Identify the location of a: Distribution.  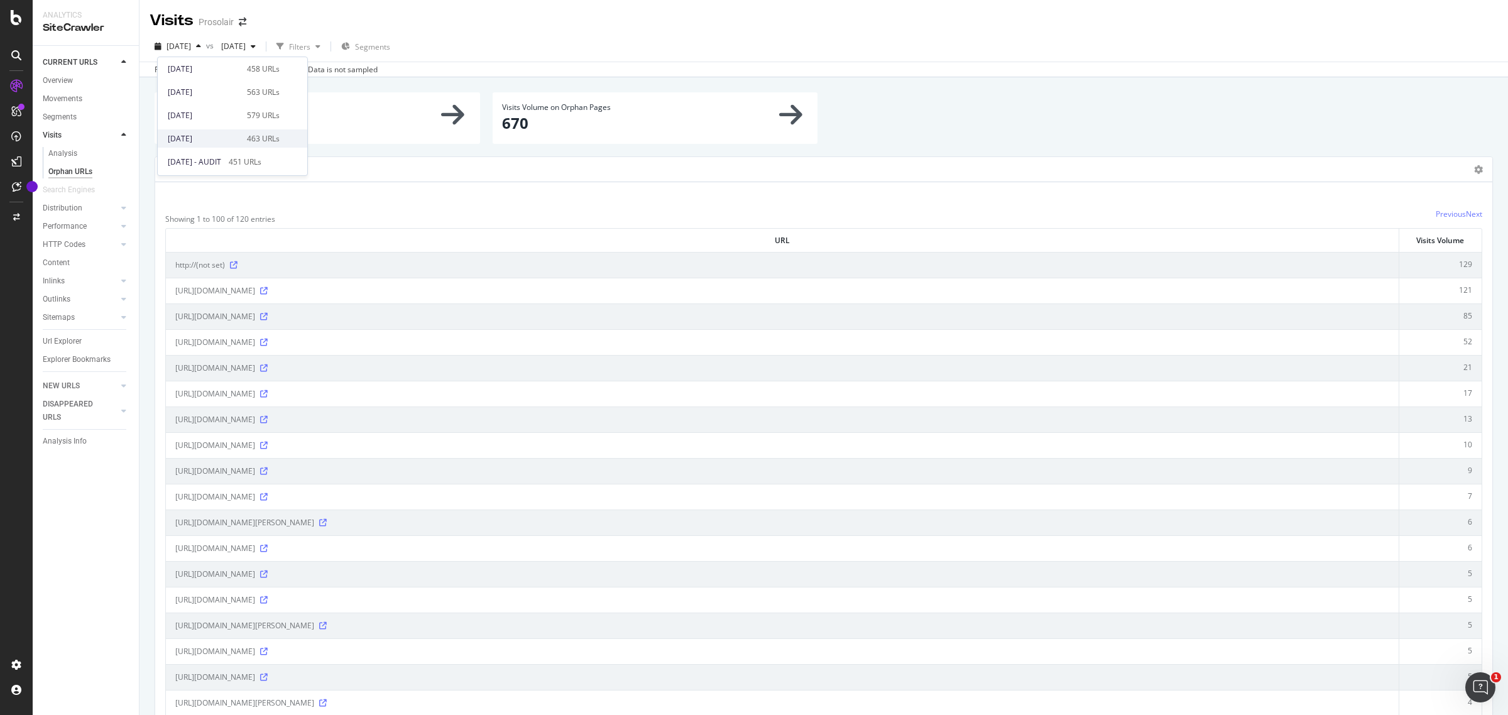
(80, 208).